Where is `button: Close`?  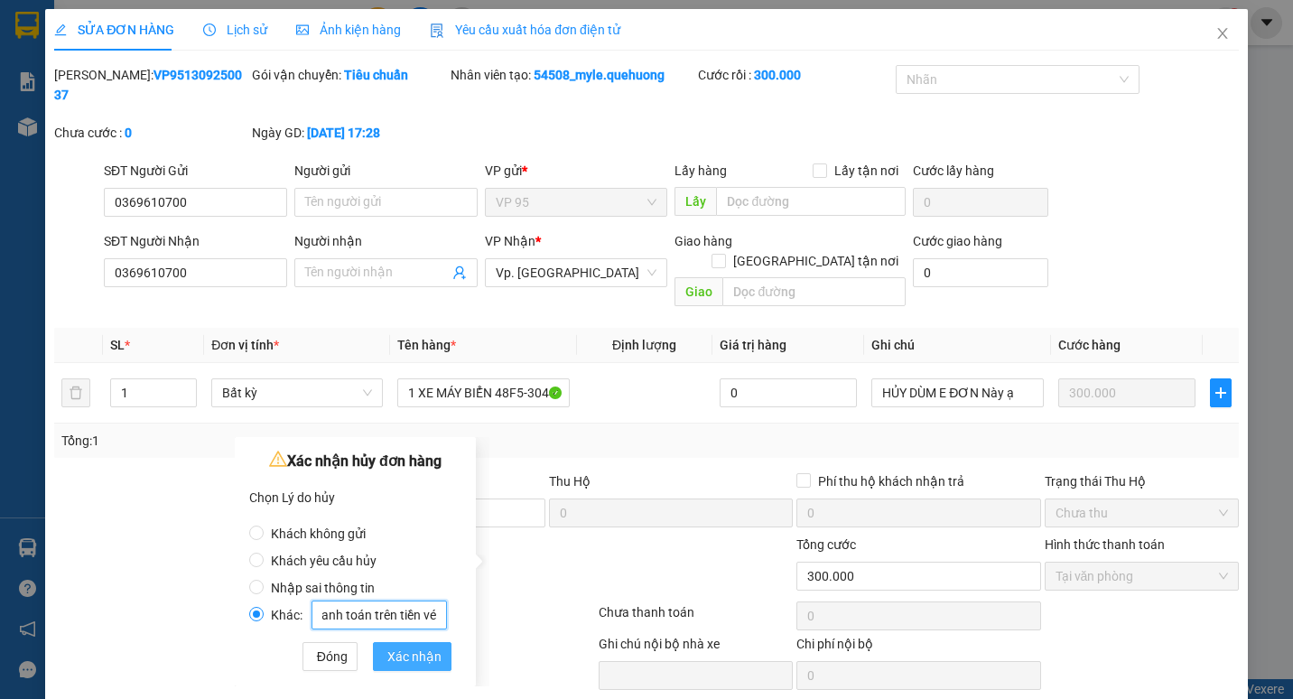
button: Close is located at coordinates (1222, 34).